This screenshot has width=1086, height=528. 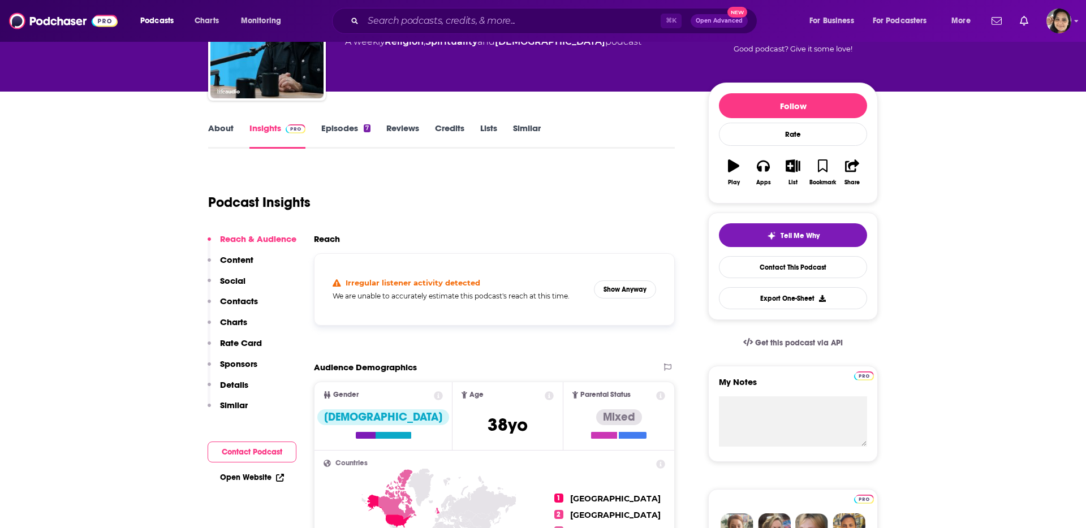 I want to click on span: 1, so click(x=559, y=498).